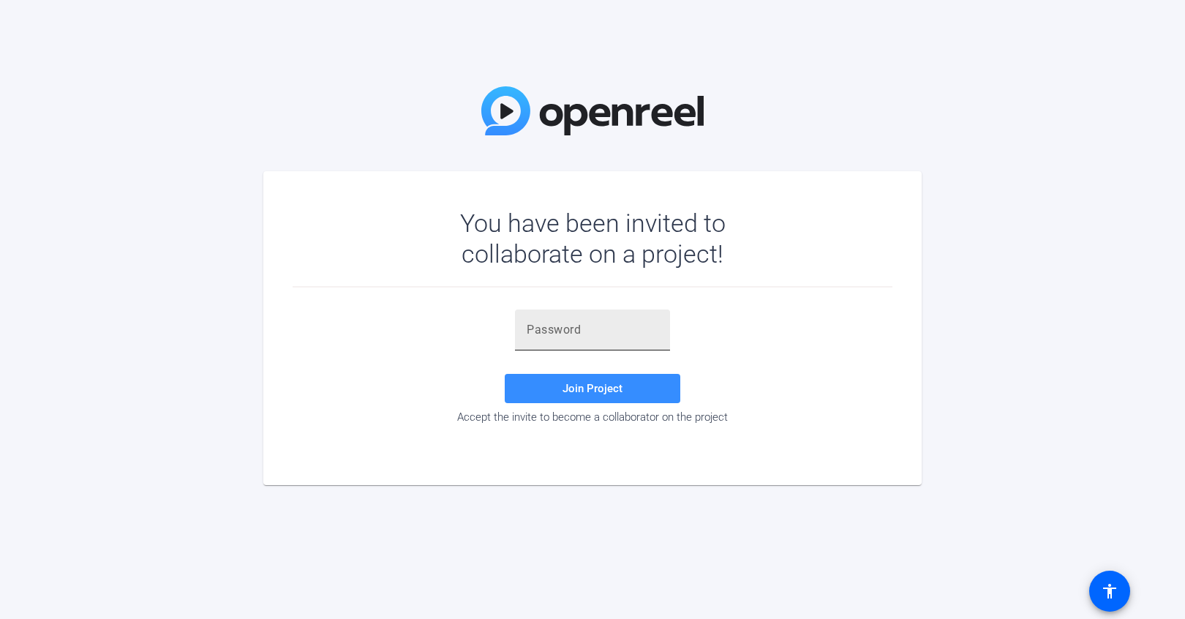  Describe the element at coordinates (593, 330) in the screenshot. I see `input: Password` at that location.